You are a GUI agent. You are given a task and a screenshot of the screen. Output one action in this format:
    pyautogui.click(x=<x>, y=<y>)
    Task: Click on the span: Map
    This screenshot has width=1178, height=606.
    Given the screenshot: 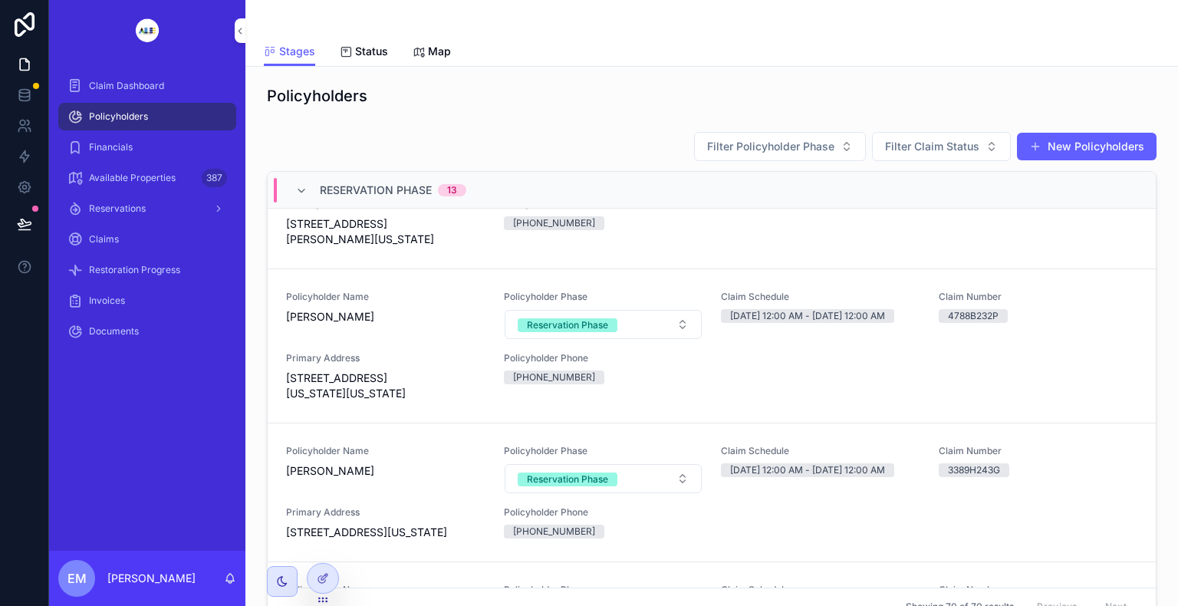 What is the action you would take?
    pyautogui.click(x=440, y=51)
    